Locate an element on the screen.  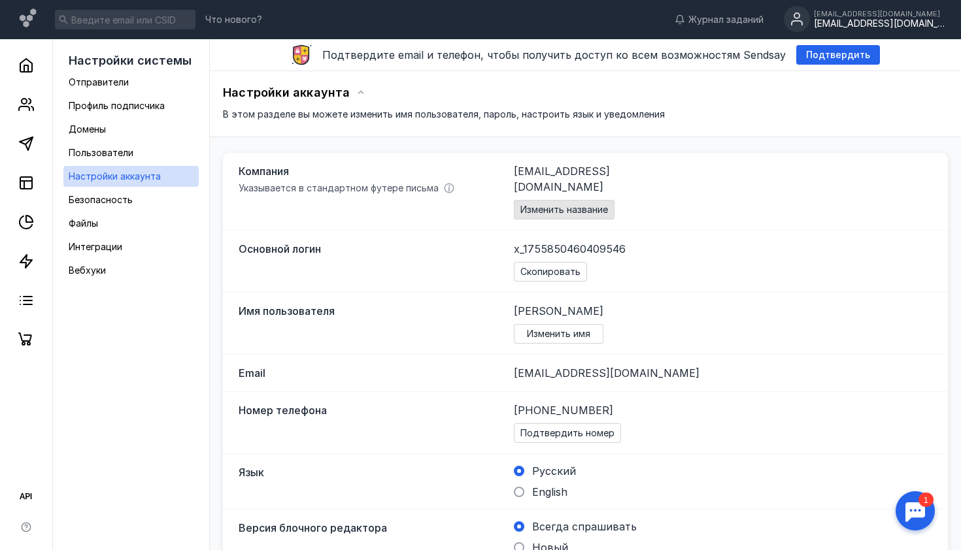
span: Компания is located at coordinates (263, 171).